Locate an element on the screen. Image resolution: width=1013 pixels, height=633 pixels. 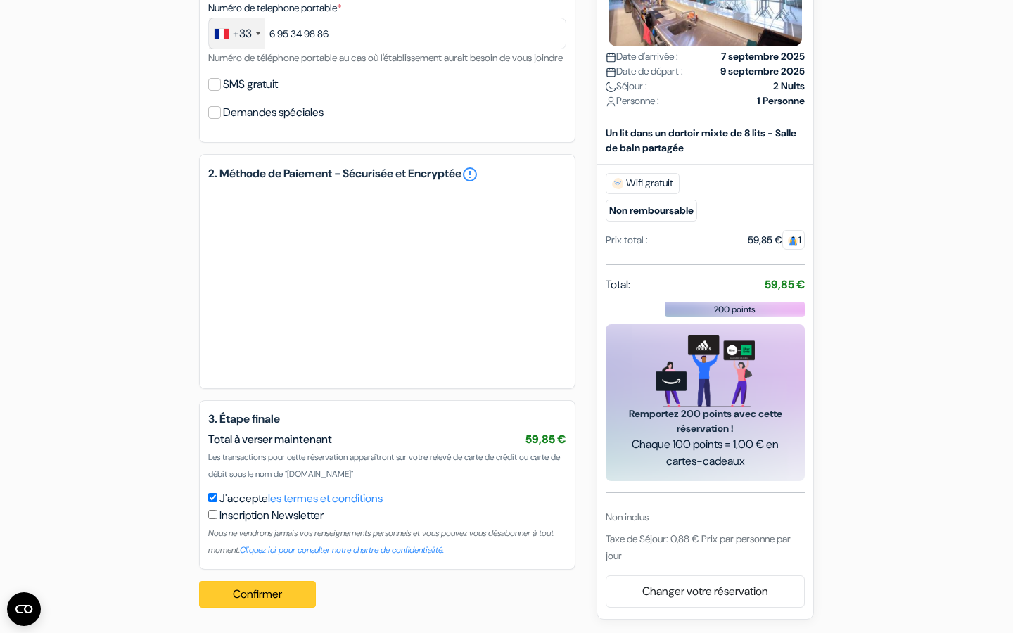
strong: 59,85 € is located at coordinates (784, 283).